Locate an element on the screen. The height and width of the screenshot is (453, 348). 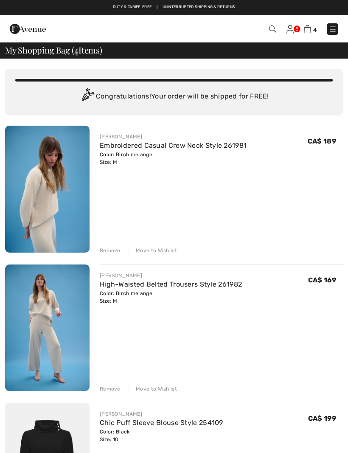
a: 4 is located at coordinates (310, 29).